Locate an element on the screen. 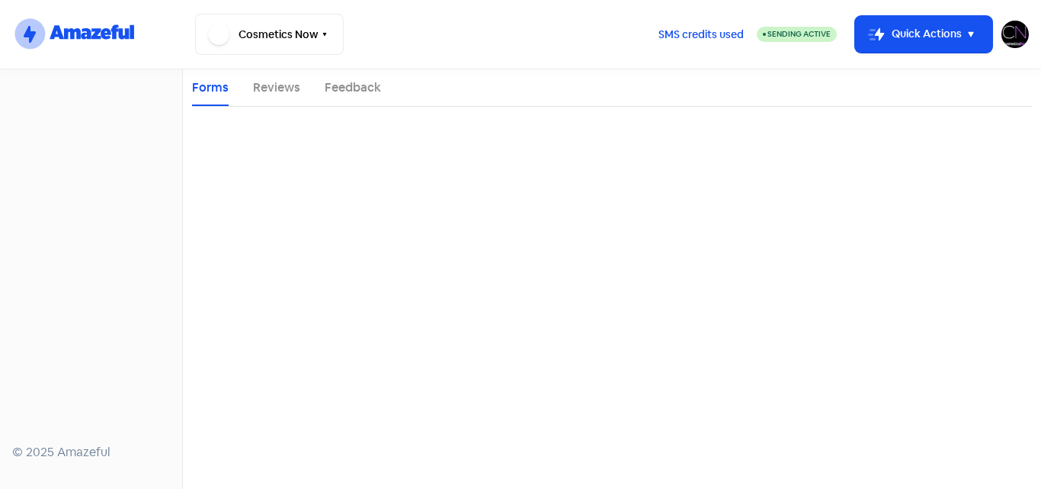 This screenshot has height=489, width=1041. button: Cosmetics Now is located at coordinates (269, 34).